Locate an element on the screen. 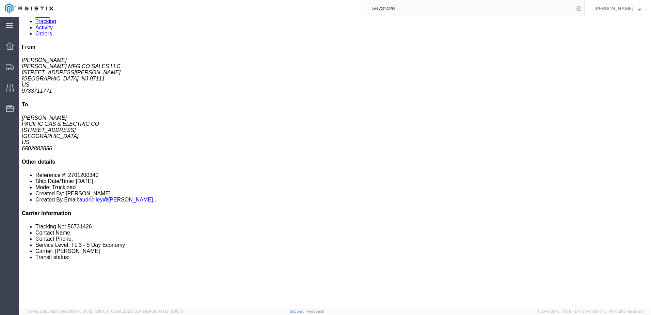 This screenshot has width=651, height=315. a: Support is located at coordinates (298, 311).